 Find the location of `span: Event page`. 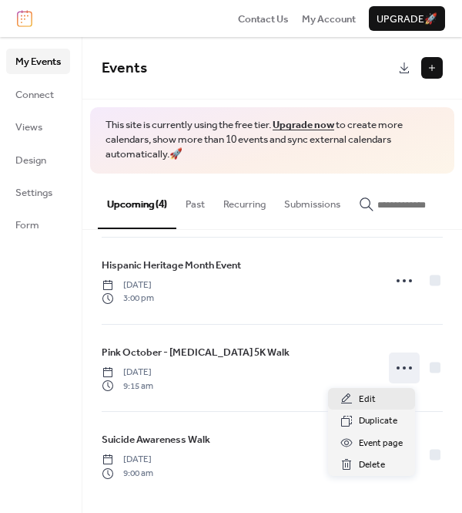

span: Event page is located at coordinates (381, 443).